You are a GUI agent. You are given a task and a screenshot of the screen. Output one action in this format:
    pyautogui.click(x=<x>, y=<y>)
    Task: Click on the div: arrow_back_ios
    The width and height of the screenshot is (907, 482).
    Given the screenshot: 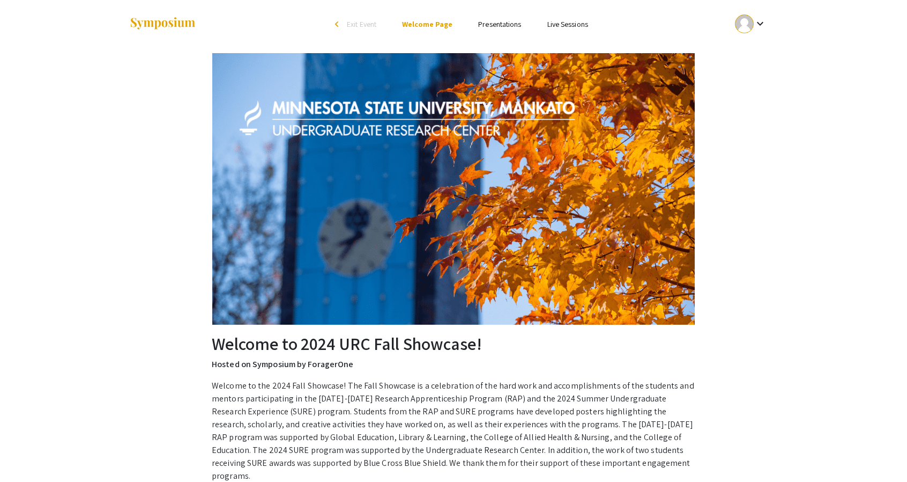 What is the action you would take?
    pyautogui.click(x=338, y=24)
    